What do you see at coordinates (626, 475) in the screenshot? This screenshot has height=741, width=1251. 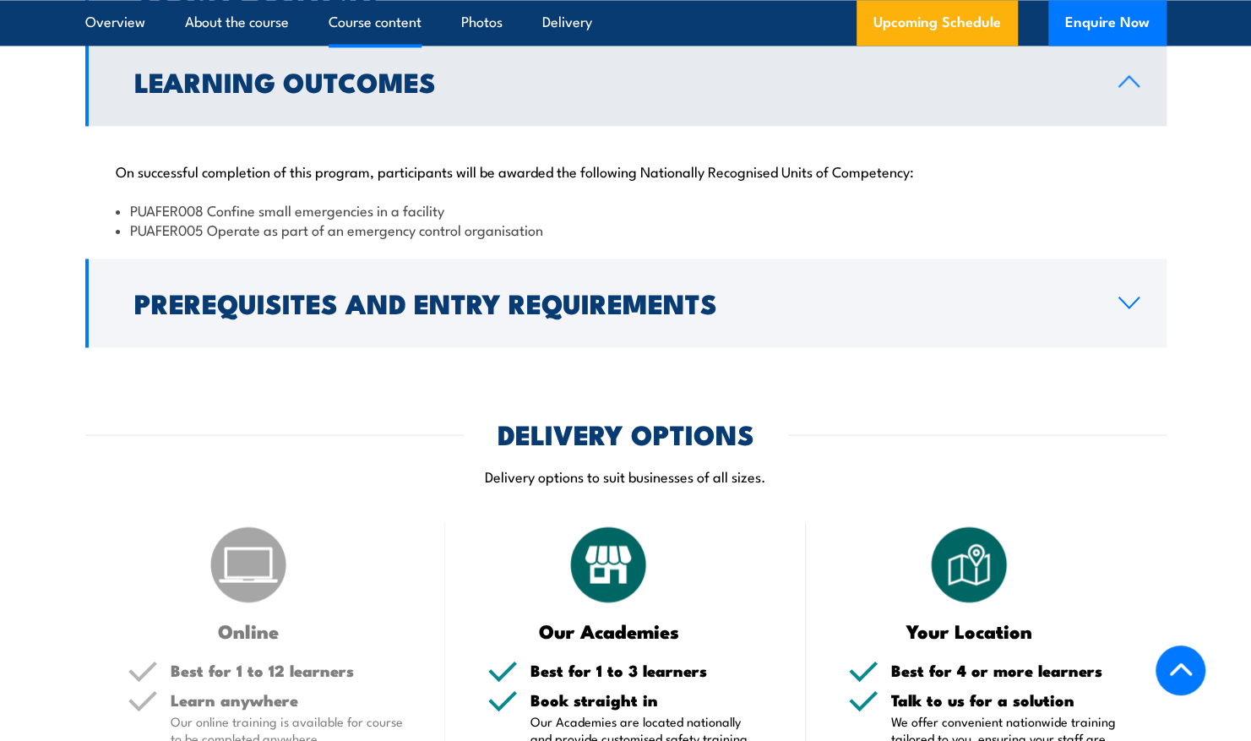 I see `p: Delivery options to suit businesses of all sizes.` at bounding box center [626, 475].